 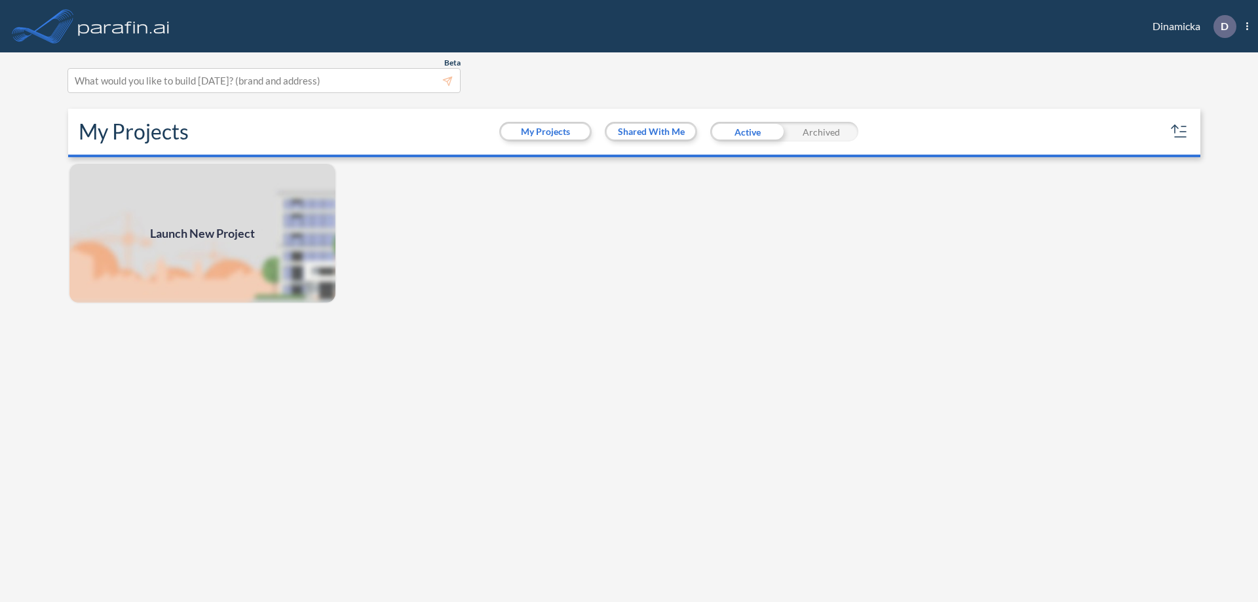 What do you see at coordinates (1225, 26) in the screenshot?
I see `p: D` at bounding box center [1225, 26].